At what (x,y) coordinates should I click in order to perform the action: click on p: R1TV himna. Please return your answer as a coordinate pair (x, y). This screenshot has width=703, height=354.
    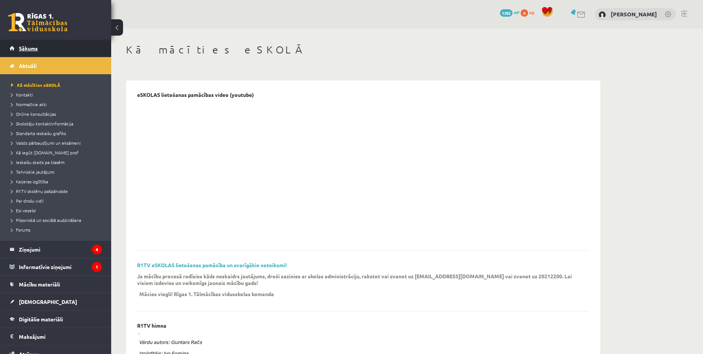
    Looking at the image, I should click on (152, 325).